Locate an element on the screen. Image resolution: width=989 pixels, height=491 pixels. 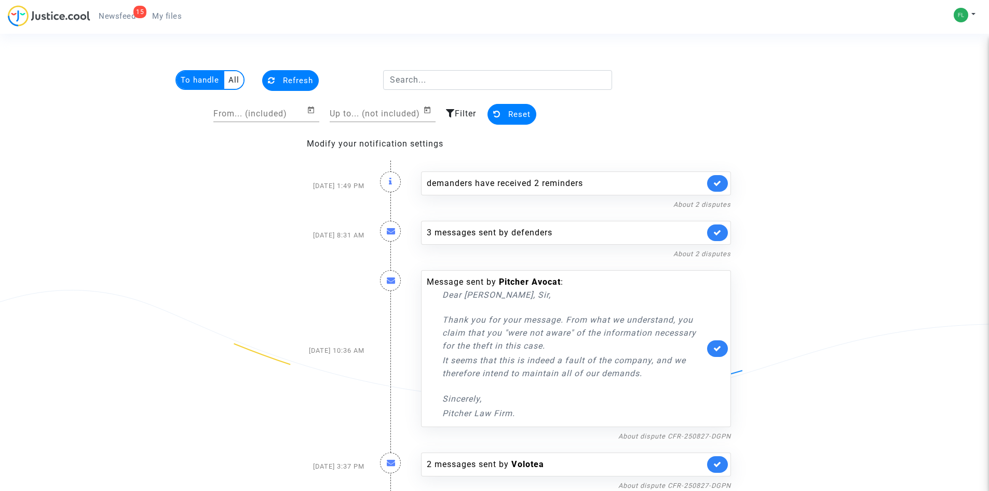
div: 3 messages sent by defenders is located at coordinates (565, 233).